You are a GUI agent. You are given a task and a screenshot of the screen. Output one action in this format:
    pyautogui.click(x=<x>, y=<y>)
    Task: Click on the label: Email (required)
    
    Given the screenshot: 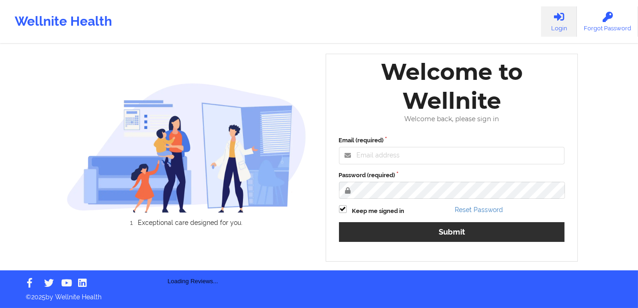 What is the action you would take?
    pyautogui.click(x=452, y=141)
    